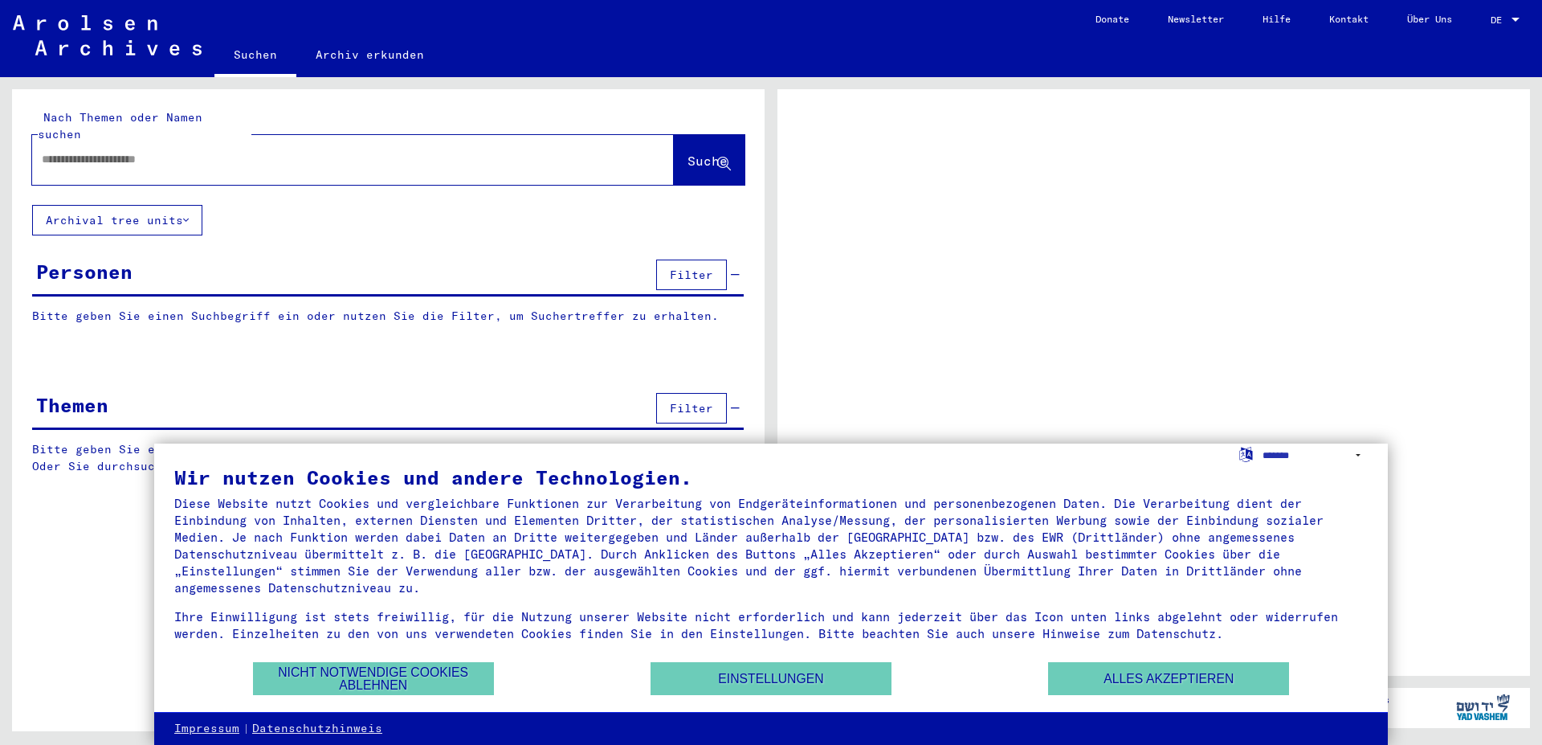 Image resolution: width=1542 pixels, height=745 pixels. What do you see at coordinates (771, 477) in the screenshot?
I see `div: Wir nutzen Cookies und andere Technologien.` at bounding box center [771, 477].